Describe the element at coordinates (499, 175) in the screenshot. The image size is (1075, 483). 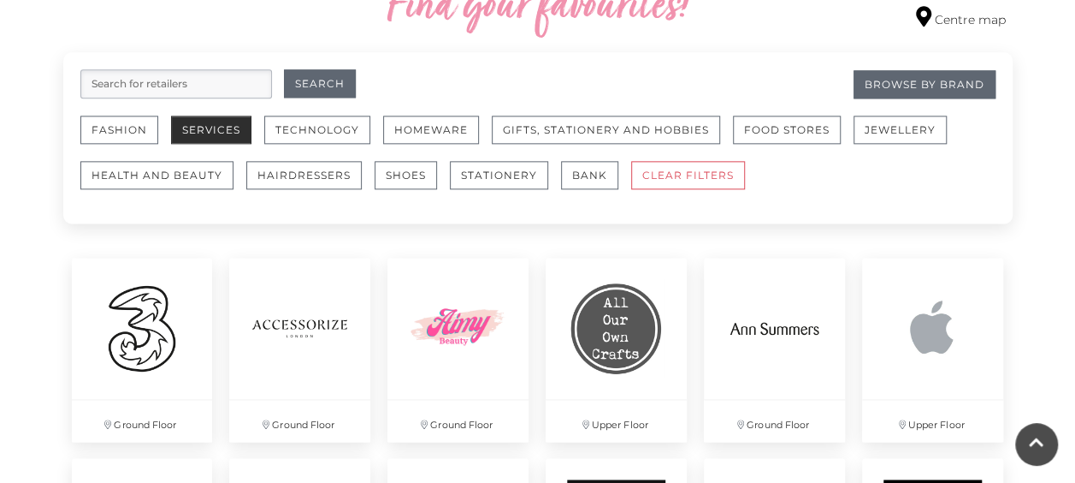
I see `button: Stationery` at that location.